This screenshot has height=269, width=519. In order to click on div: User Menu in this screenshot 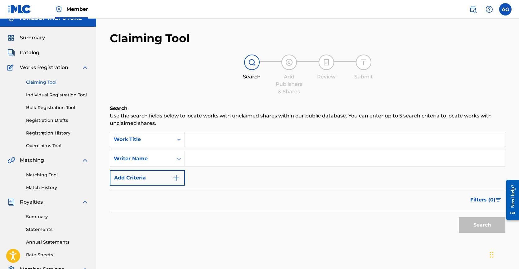, I will do `click(505, 9)`.